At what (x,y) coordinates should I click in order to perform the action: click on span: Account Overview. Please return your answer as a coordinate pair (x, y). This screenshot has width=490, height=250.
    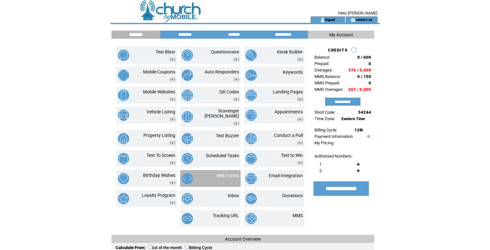
    Looking at the image, I should click on (243, 239).